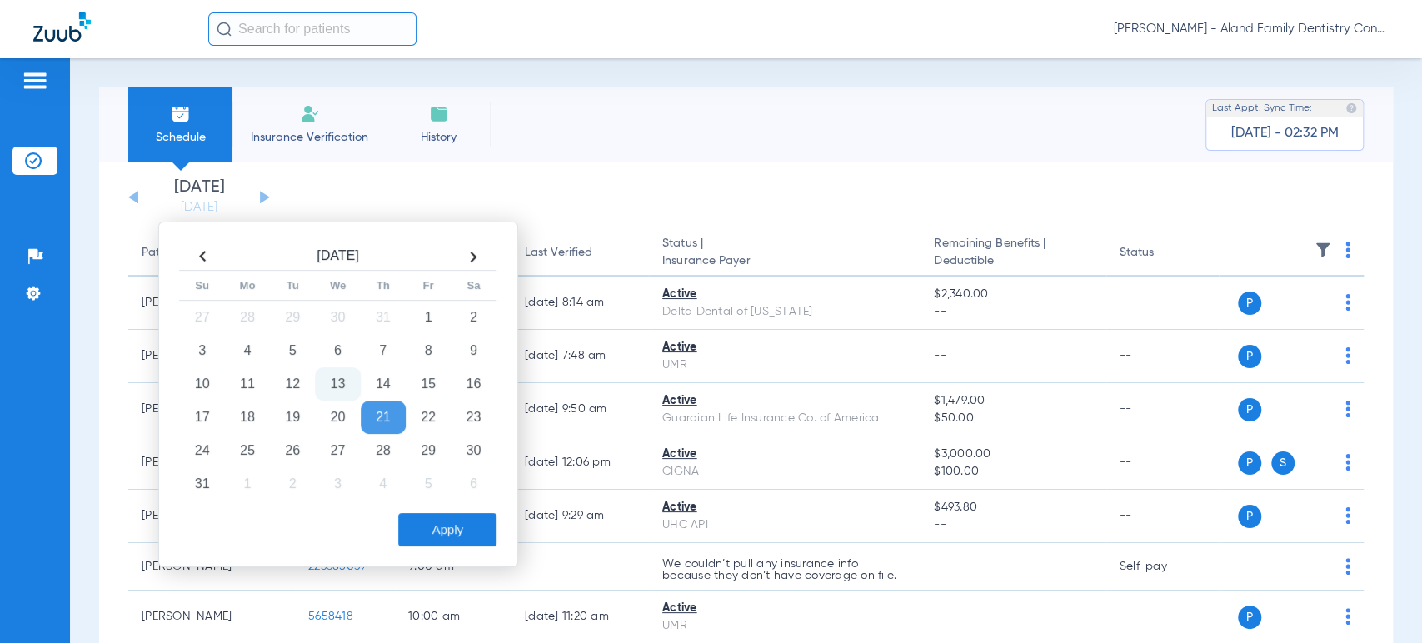 This screenshot has width=1422, height=643. I want to click on span: History, so click(438, 137).